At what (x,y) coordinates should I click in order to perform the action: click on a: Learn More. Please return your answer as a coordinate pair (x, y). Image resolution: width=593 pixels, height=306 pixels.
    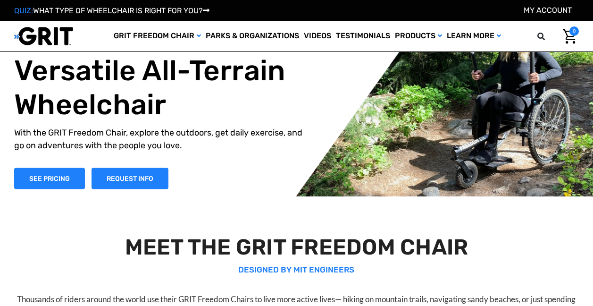
    Looking at the image, I should click on (474, 36).